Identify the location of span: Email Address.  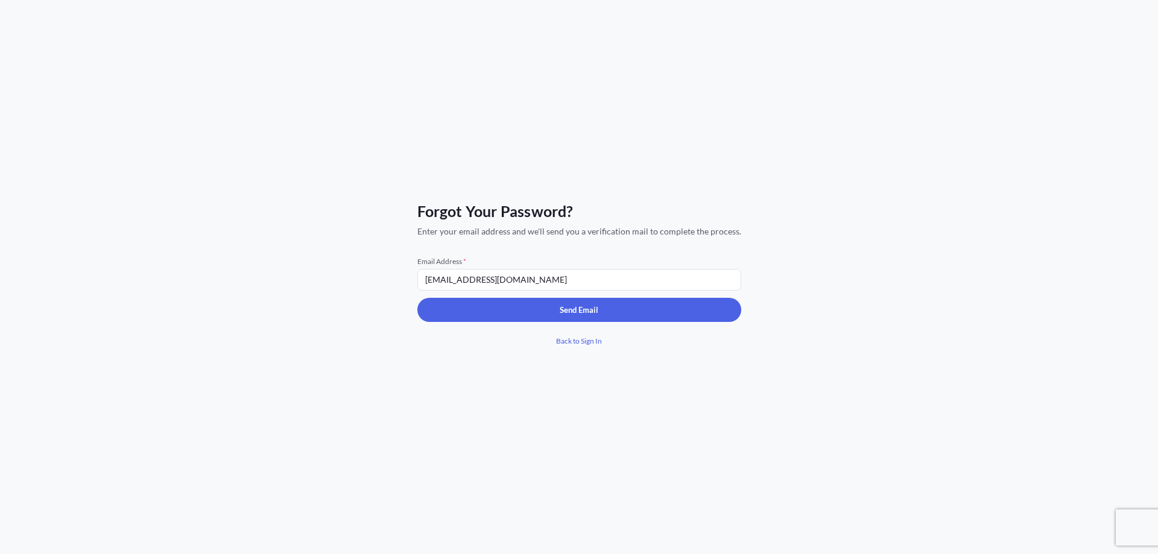
(579, 262).